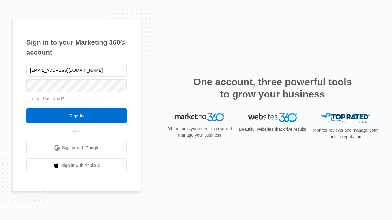 This screenshot has height=220, width=392. Describe the element at coordinates (77, 132) in the screenshot. I see `span: OR` at that location.